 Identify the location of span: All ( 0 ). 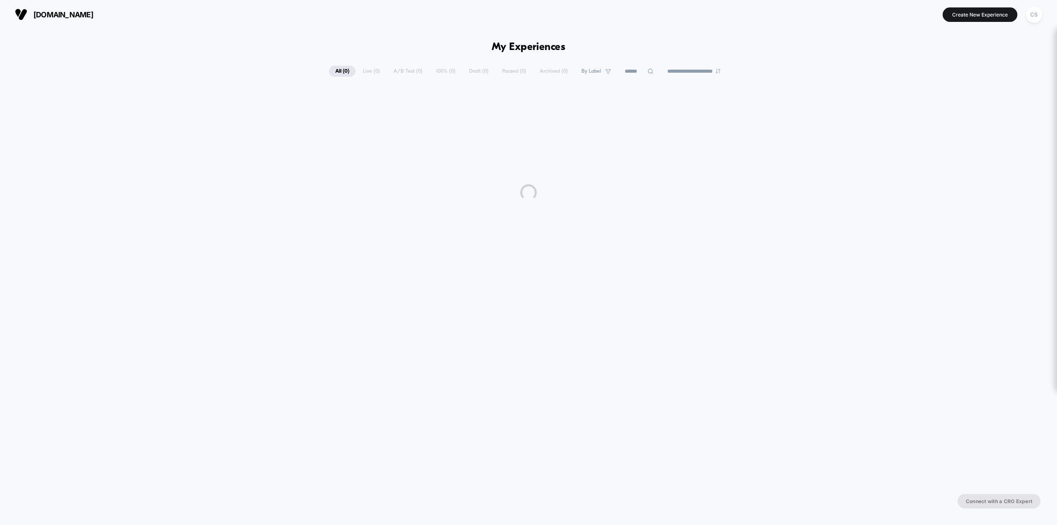
(342, 71).